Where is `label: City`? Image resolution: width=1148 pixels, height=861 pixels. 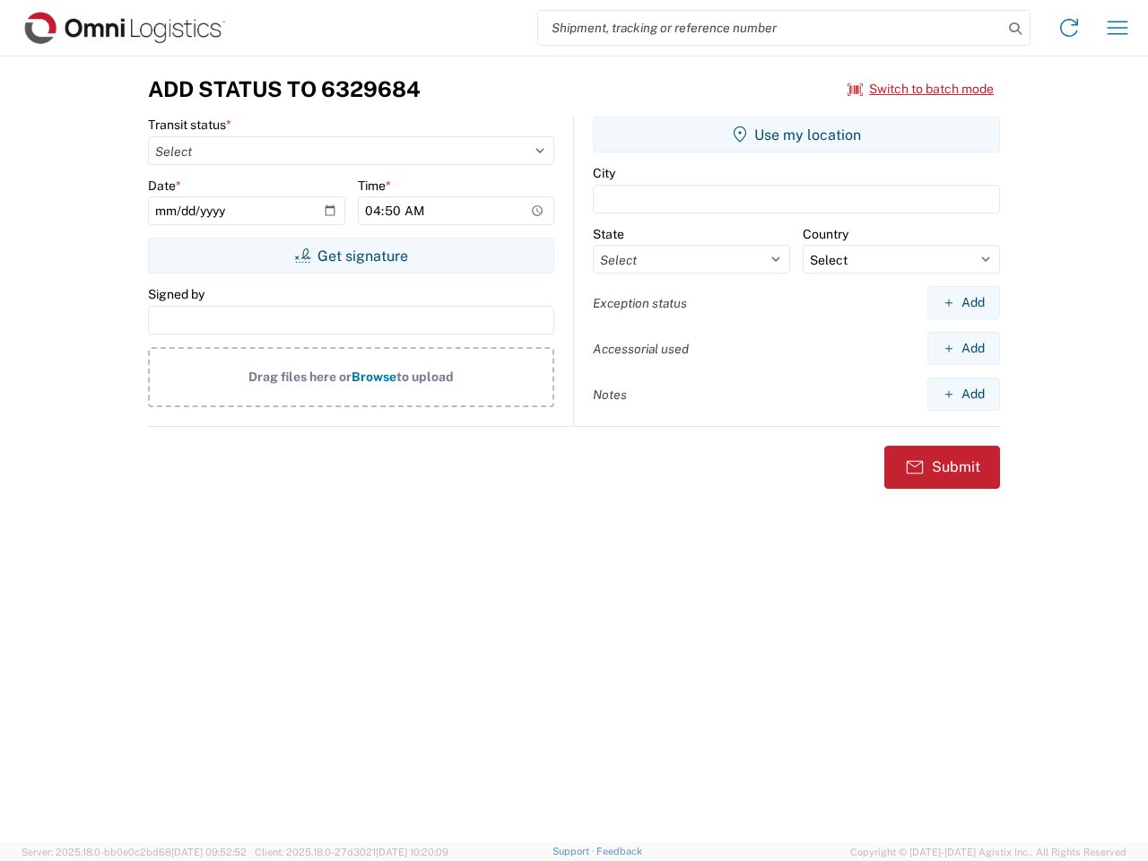 label: City is located at coordinates (604, 173).